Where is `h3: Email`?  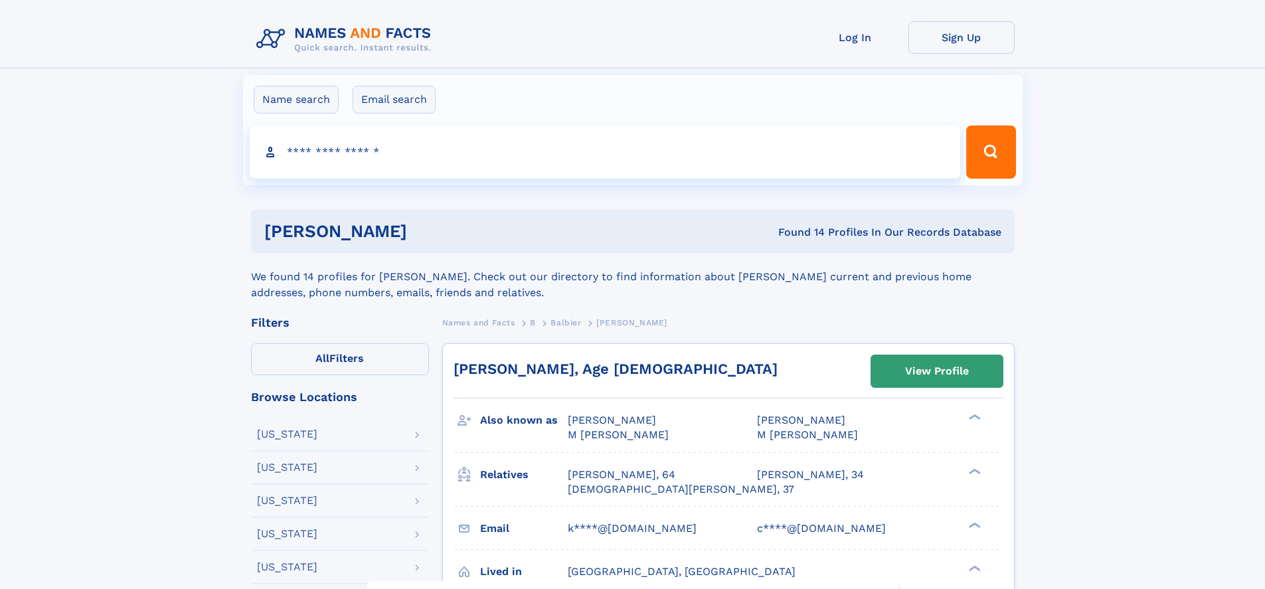 h3: Email is located at coordinates (524, 529).